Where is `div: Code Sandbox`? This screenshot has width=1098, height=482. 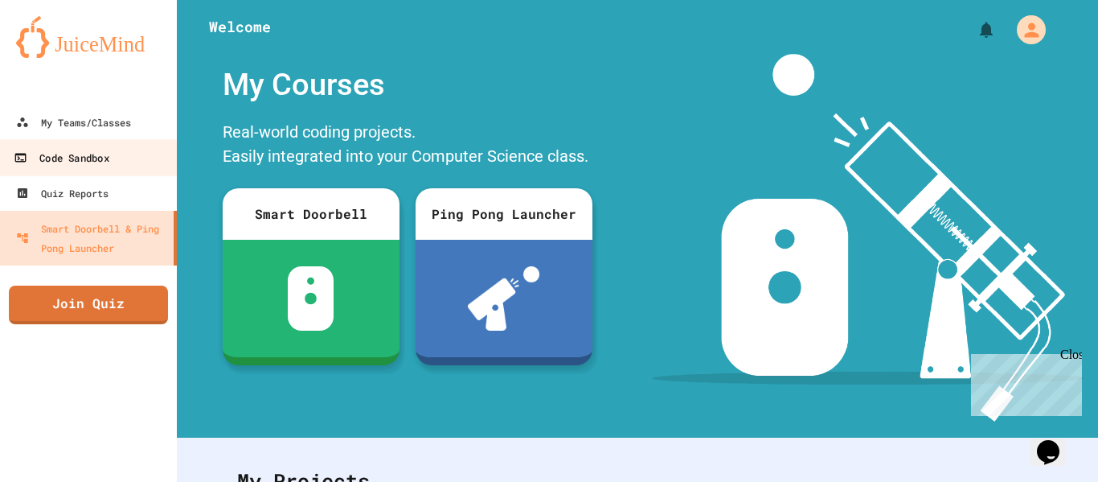
div: Code Sandbox is located at coordinates (61, 158).